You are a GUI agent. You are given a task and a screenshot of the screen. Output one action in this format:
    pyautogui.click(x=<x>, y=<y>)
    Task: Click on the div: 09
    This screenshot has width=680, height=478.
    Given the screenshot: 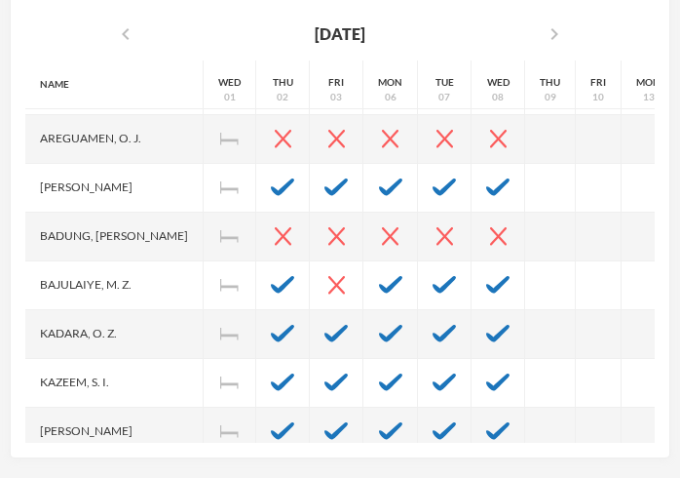 What is the action you would take?
    pyautogui.click(x=551, y=96)
    